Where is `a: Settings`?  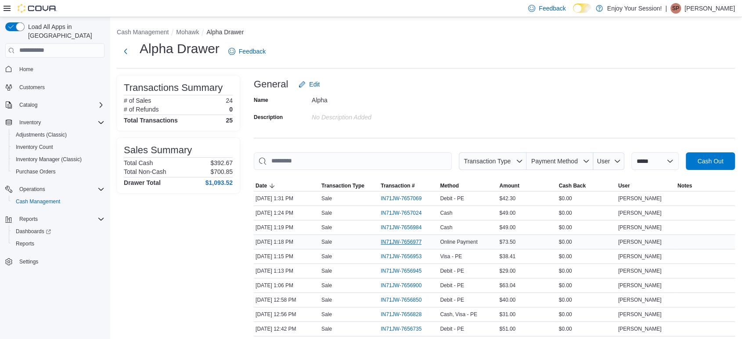
a: Settings is located at coordinates (29, 262).